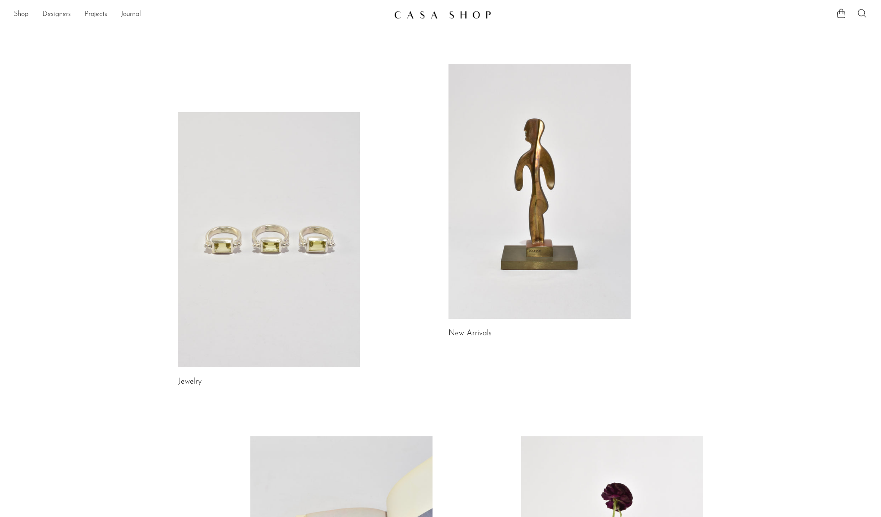 The image size is (881, 517). Describe the element at coordinates (200, 15) in the screenshot. I see `nav: Desktop navigation` at that location.